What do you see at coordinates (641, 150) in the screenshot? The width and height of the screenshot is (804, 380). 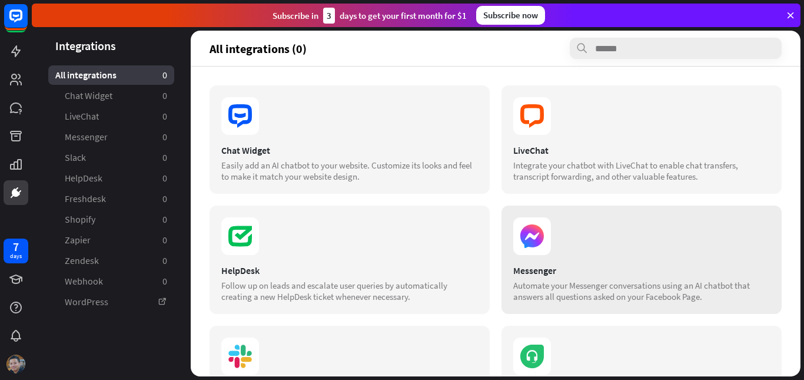 I see `div: LiveChat` at bounding box center [641, 150].